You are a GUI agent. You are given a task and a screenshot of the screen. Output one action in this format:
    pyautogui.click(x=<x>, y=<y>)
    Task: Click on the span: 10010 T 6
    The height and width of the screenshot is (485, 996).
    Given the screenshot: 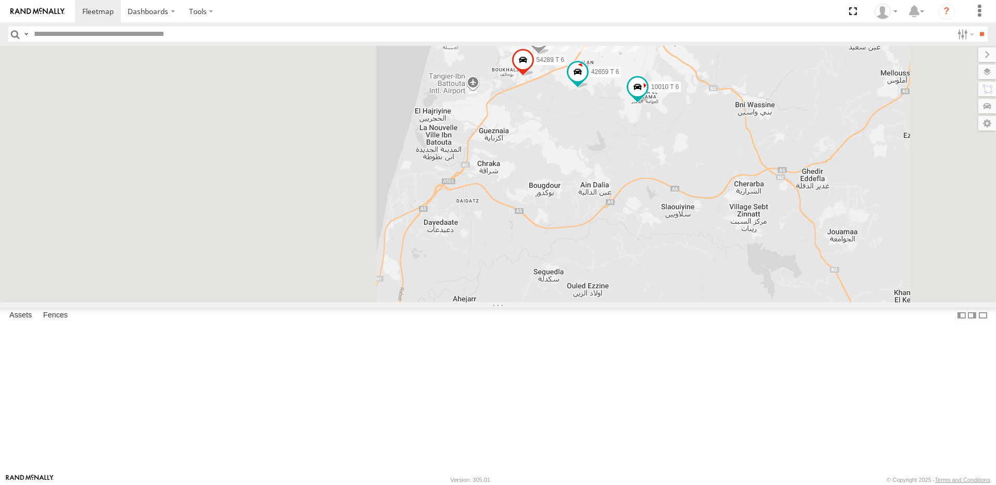 What is the action you would take?
    pyautogui.click(x=665, y=86)
    